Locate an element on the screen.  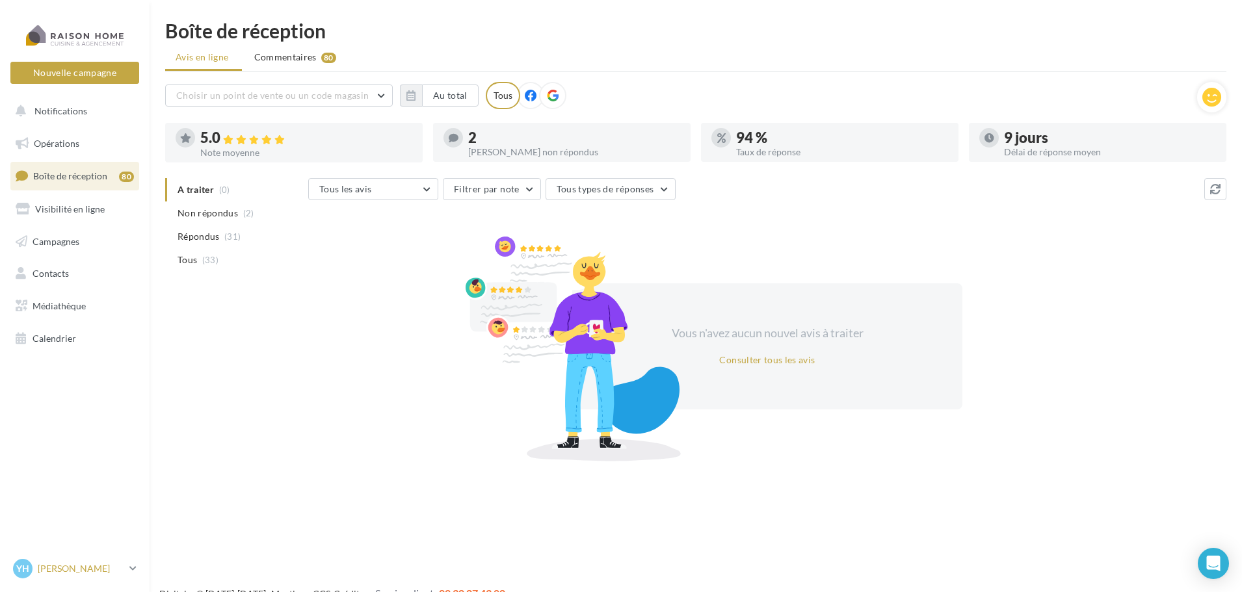
span: Tous types de réponses is located at coordinates (605, 189).